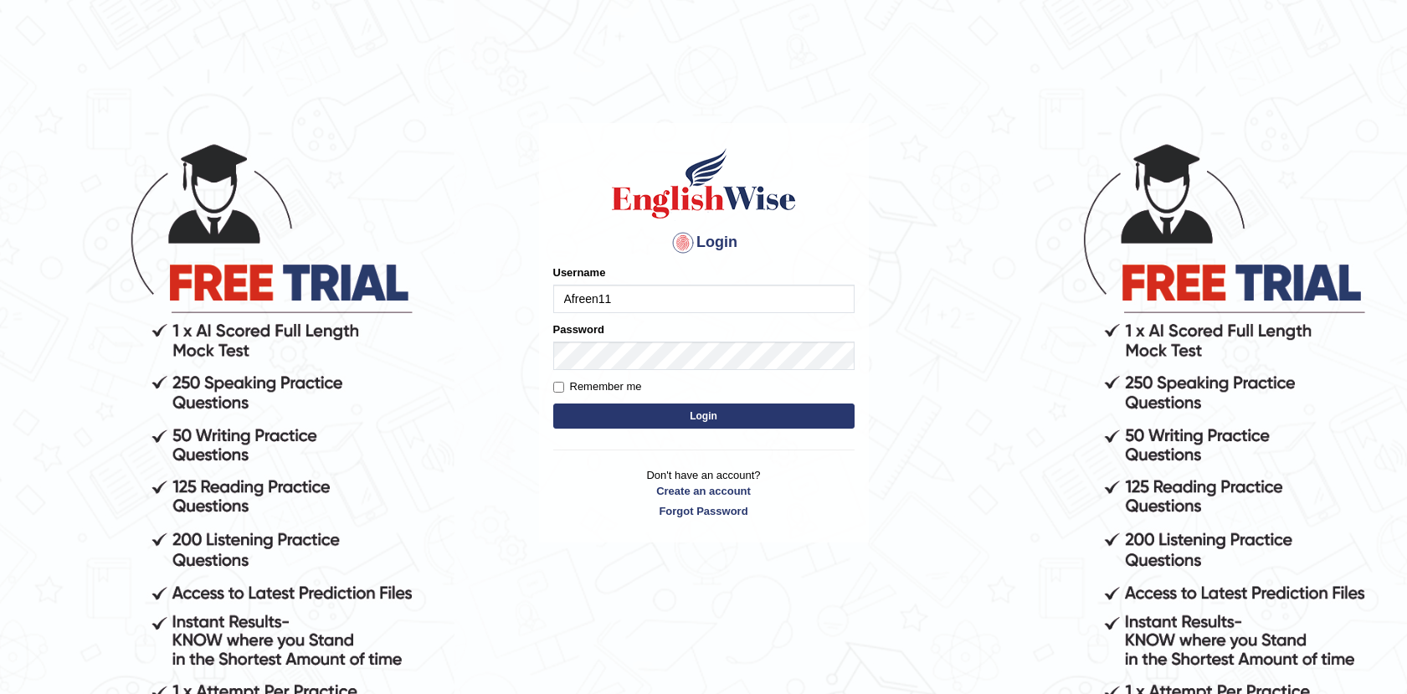 This screenshot has width=1407, height=694. I want to click on button: Login, so click(704, 416).